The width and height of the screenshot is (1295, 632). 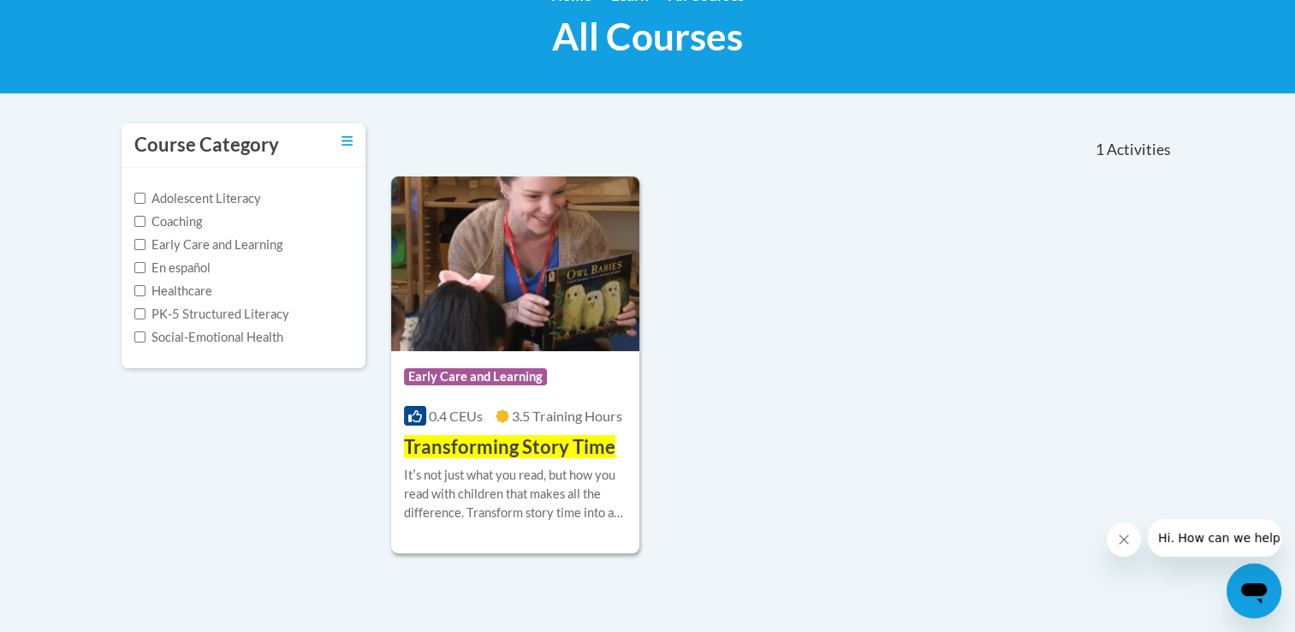 I want to click on span: Early Care and Learning, so click(x=475, y=377).